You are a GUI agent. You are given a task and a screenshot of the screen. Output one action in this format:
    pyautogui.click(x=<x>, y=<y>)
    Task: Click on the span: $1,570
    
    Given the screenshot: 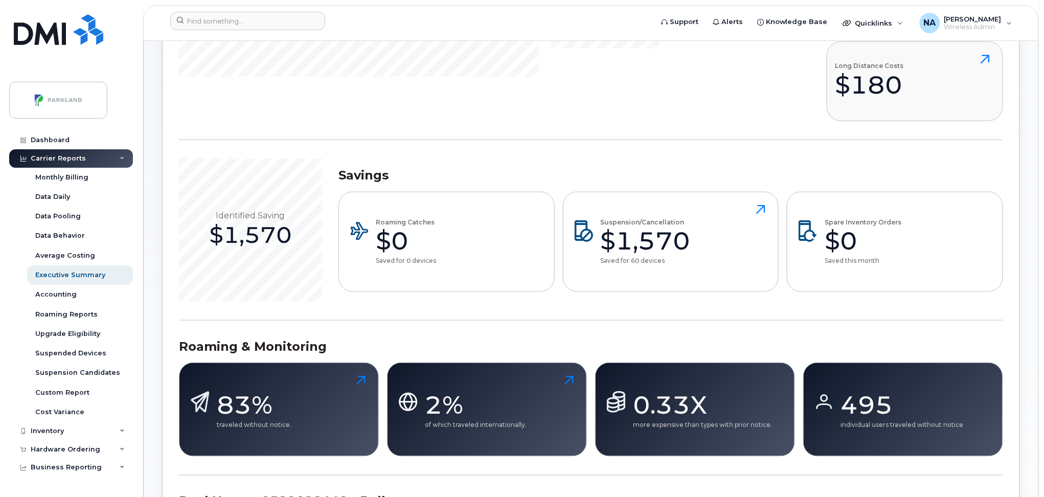 What is the action you would take?
    pyautogui.click(x=251, y=235)
    